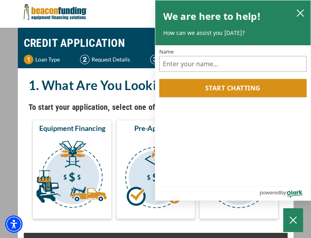 The width and height of the screenshot is (311, 238). Describe the element at coordinates (156, 43) in the screenshot. I see `h1: CREDIT APPLICATION` at that location.